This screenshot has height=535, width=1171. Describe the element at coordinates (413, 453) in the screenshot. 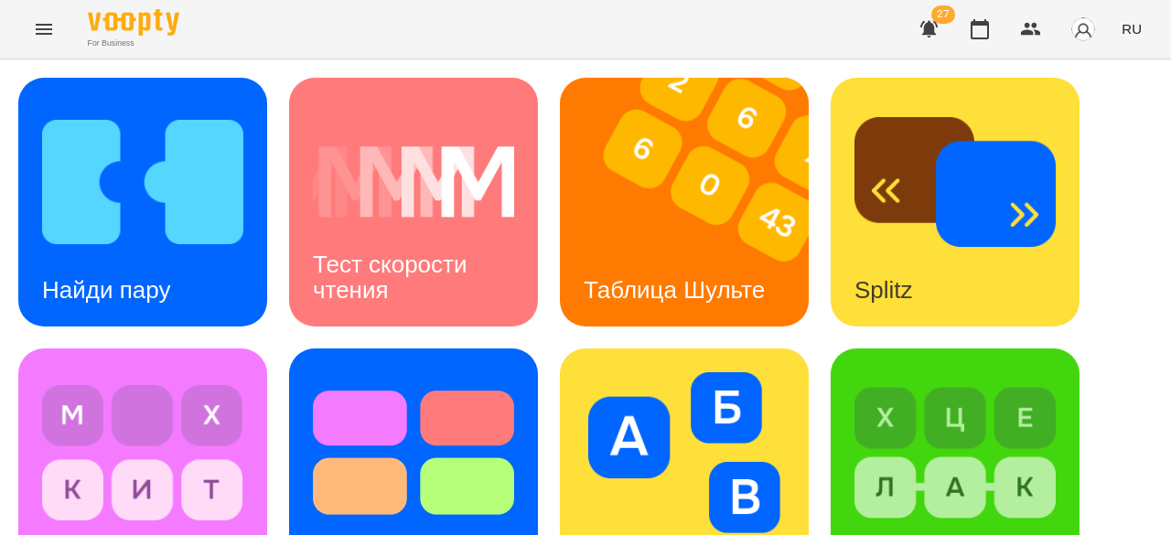

I see `img: Тест Струпа` at that location.